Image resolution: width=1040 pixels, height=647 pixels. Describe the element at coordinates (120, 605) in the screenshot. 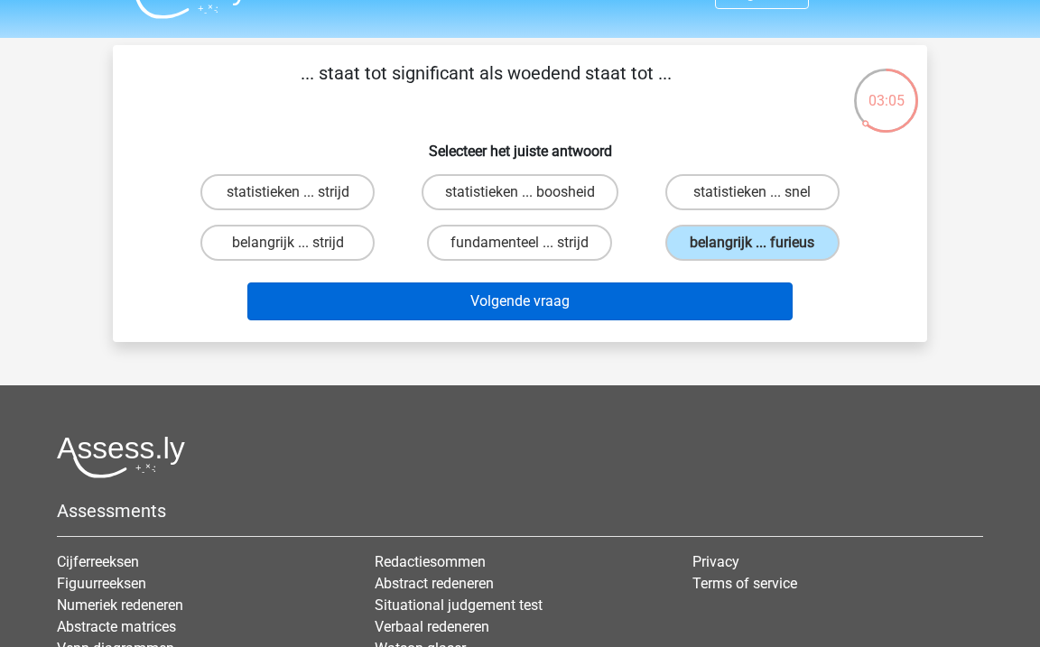

I see `a: Numeriek redeneren` at that location.